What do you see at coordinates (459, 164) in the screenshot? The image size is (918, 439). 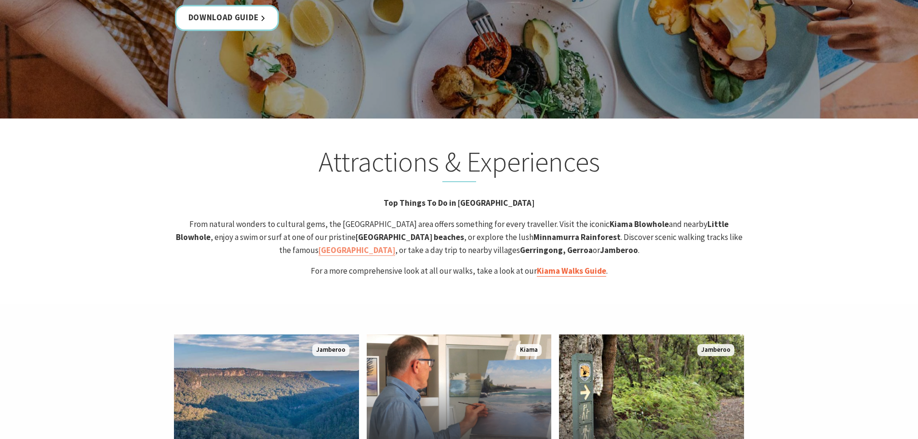 I see `h2: Attractions & Experiences` at bounding box center [459, 164].